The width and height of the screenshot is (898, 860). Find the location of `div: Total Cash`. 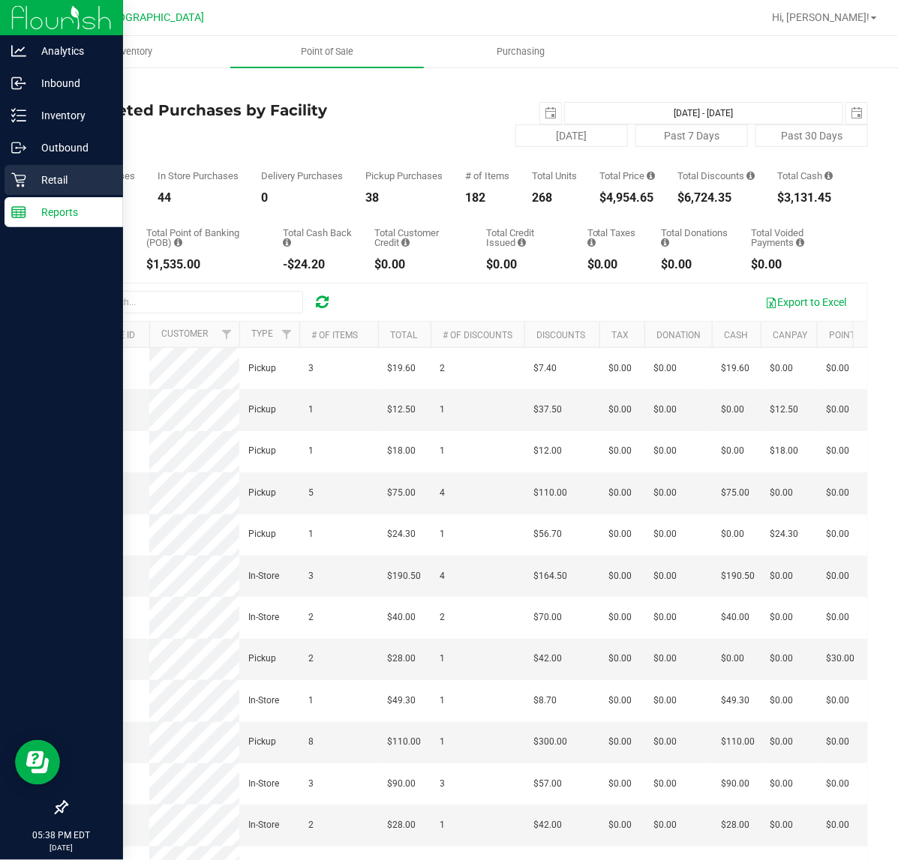

div: Total Cash is located at coordinates (805, 175).